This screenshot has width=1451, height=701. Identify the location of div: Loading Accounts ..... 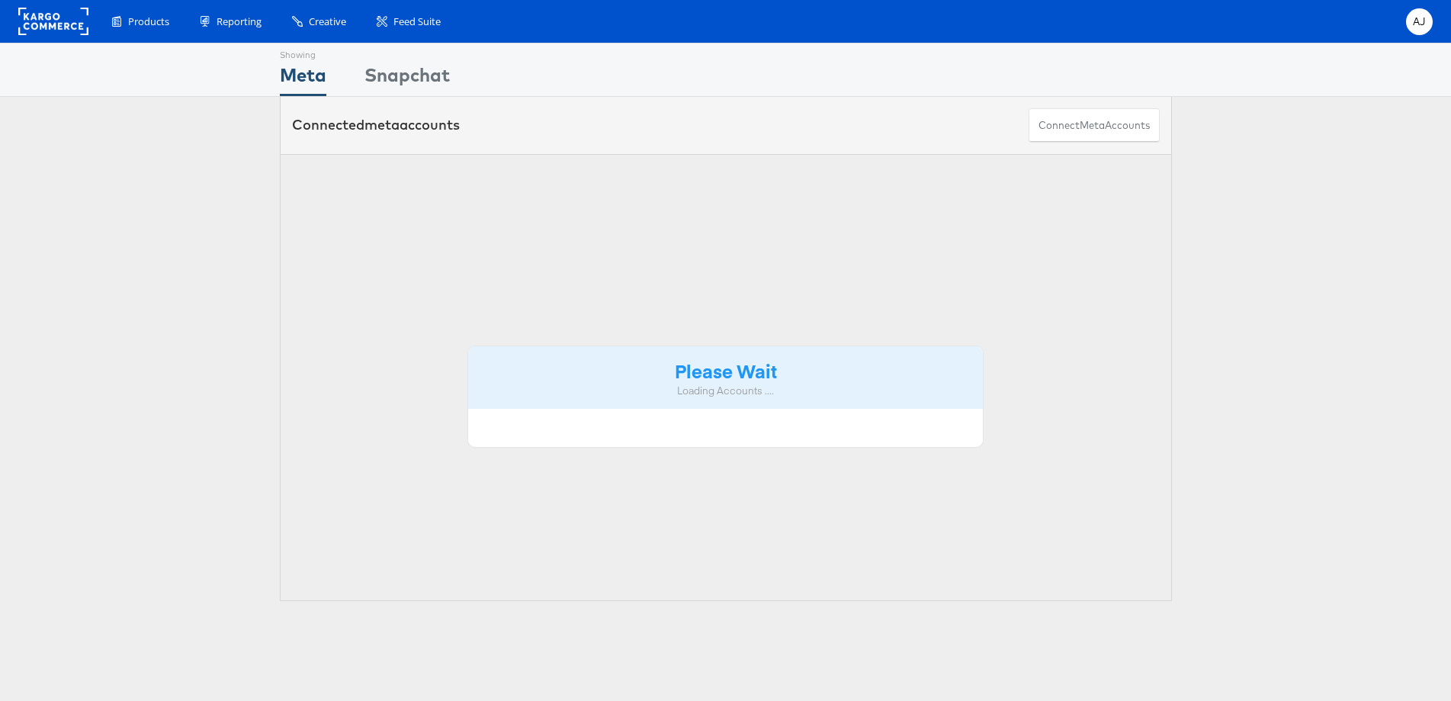
(726, 390).